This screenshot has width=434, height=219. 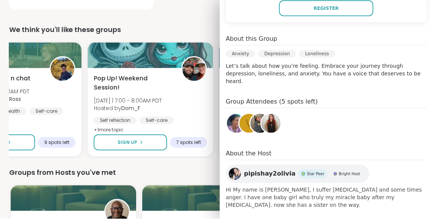 I want to click on img: SarahR83, so click(x=272, y=124).